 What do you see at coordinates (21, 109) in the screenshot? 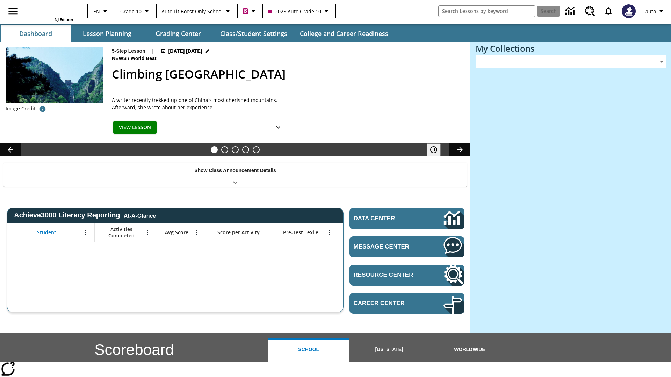
I see `p: Image Credit` at bounding box center [21, 109].